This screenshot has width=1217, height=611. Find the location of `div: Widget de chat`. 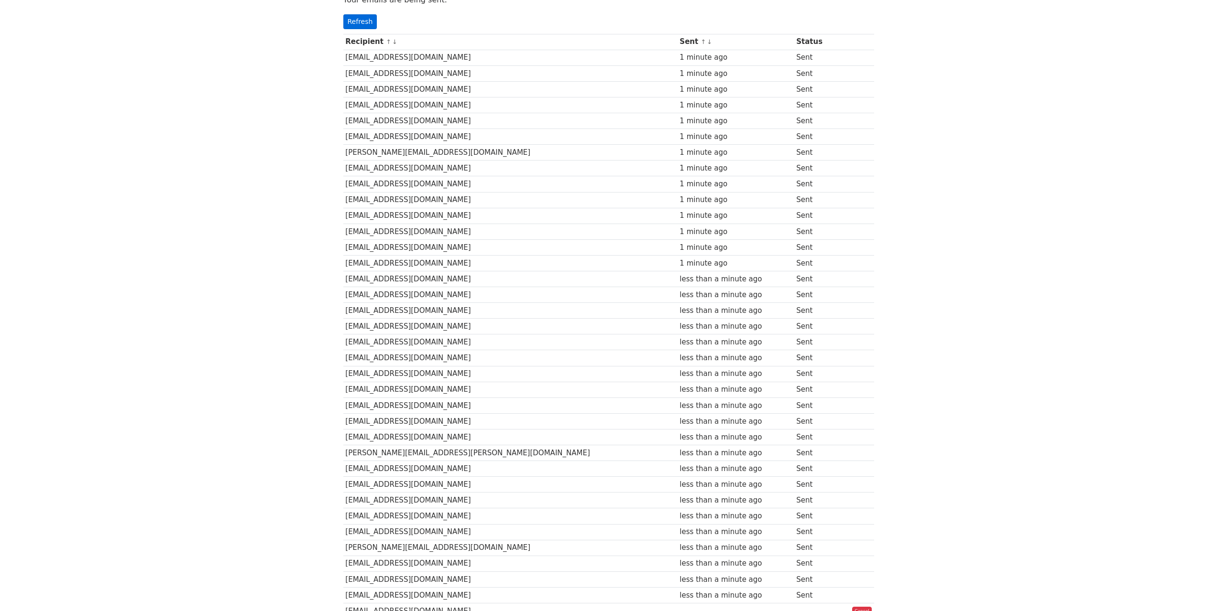

div: Widget de chat is located at coordinates (1193, 588).